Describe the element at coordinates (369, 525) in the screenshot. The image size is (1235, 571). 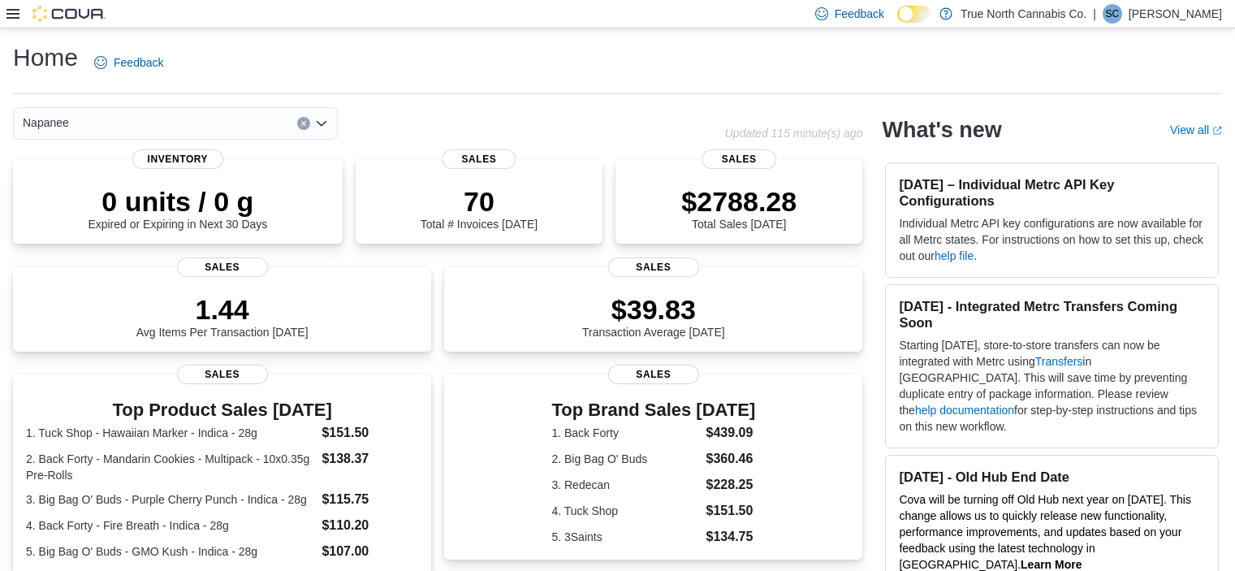
I see `dd: $110.20` at that location.